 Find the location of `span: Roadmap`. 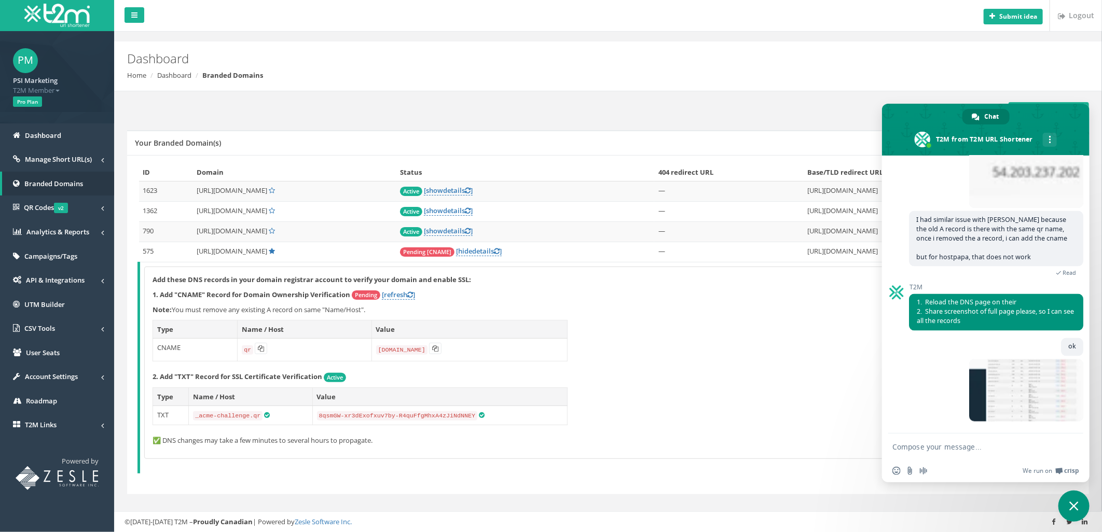

span: Roadmap is located at coordinates (42, 401).